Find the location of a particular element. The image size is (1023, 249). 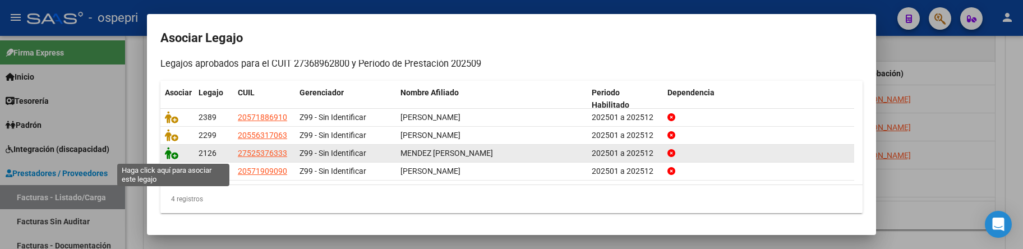

div: 4 registros is located at coordinates (512, 199).